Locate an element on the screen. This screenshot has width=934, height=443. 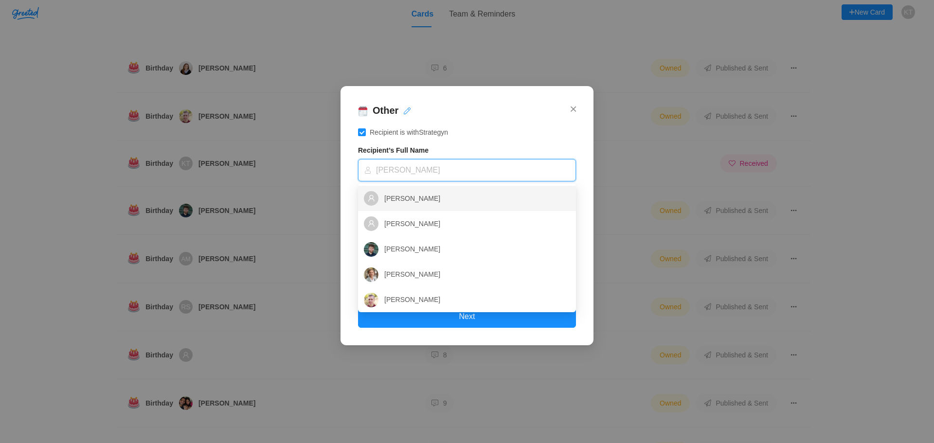
span: Recipient is with Strategyn is located at coordinates (409, 132).